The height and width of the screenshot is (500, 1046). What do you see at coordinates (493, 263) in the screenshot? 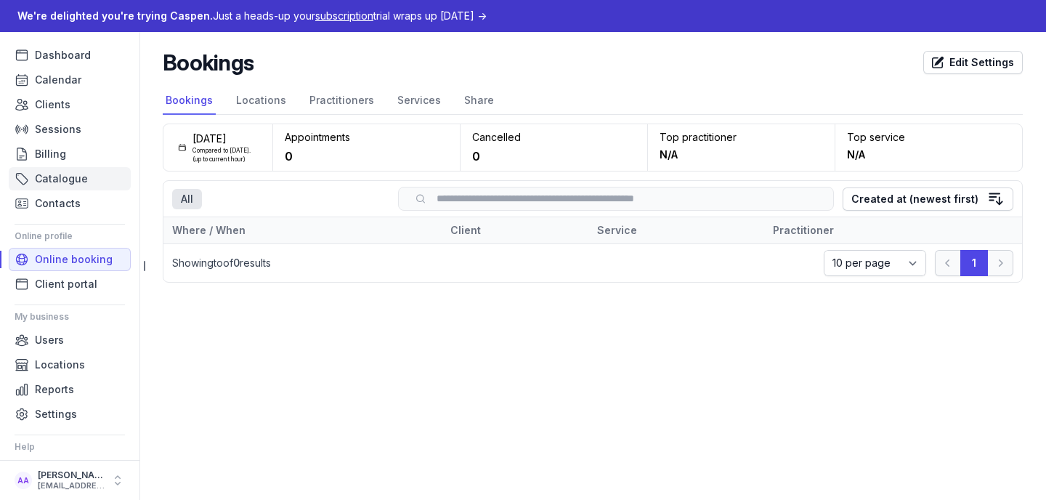
I see `p: Showing to of results` at bounding box center [493, 263].